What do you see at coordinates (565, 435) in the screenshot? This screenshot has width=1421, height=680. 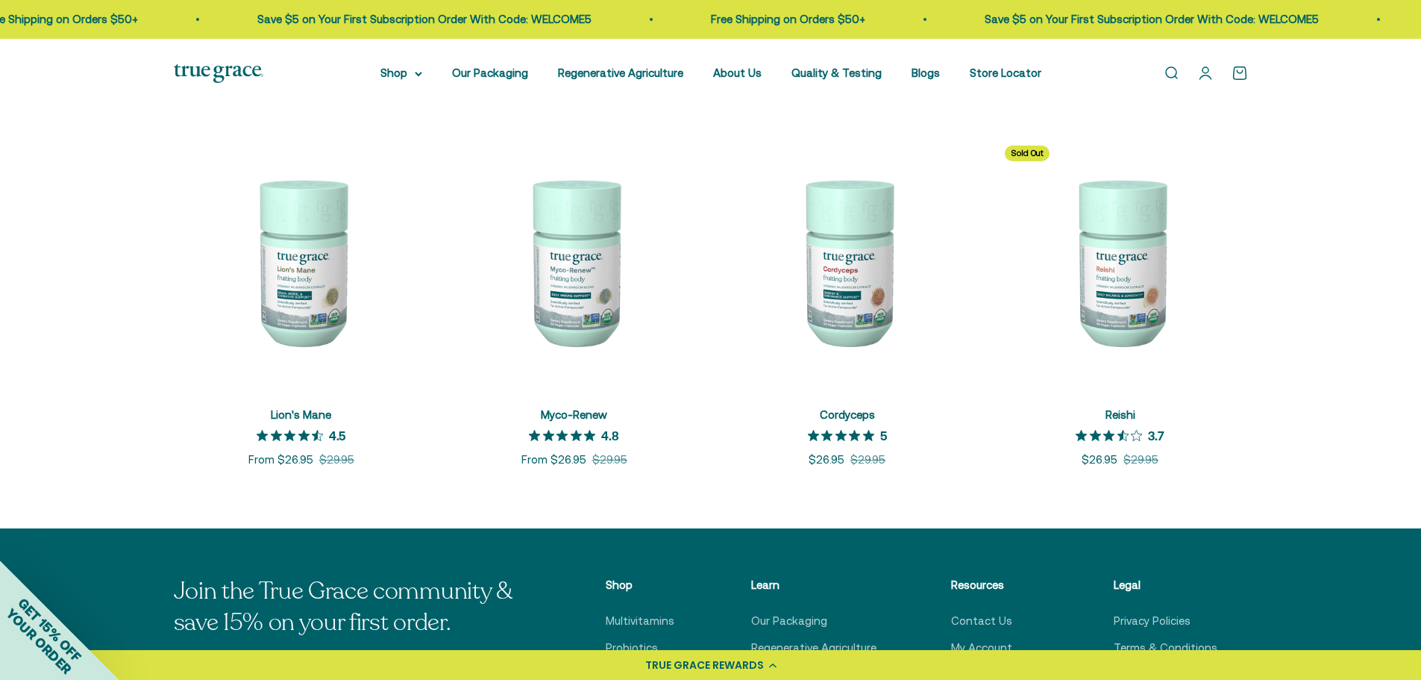 I see `span: 4.8 out of 5 stars rating in total 11 reviews.` at bounding box center [565, 435].